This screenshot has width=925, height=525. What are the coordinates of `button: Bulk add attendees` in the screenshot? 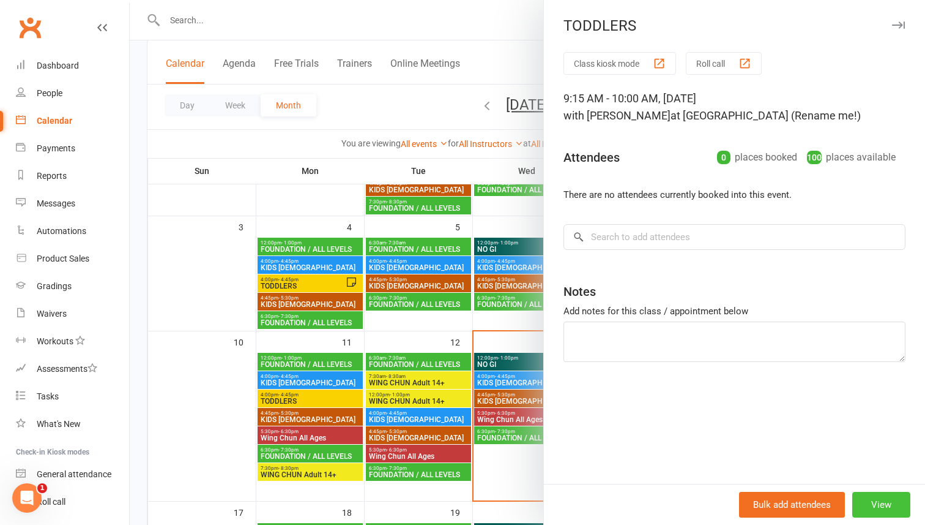 It's located at (792, 504).